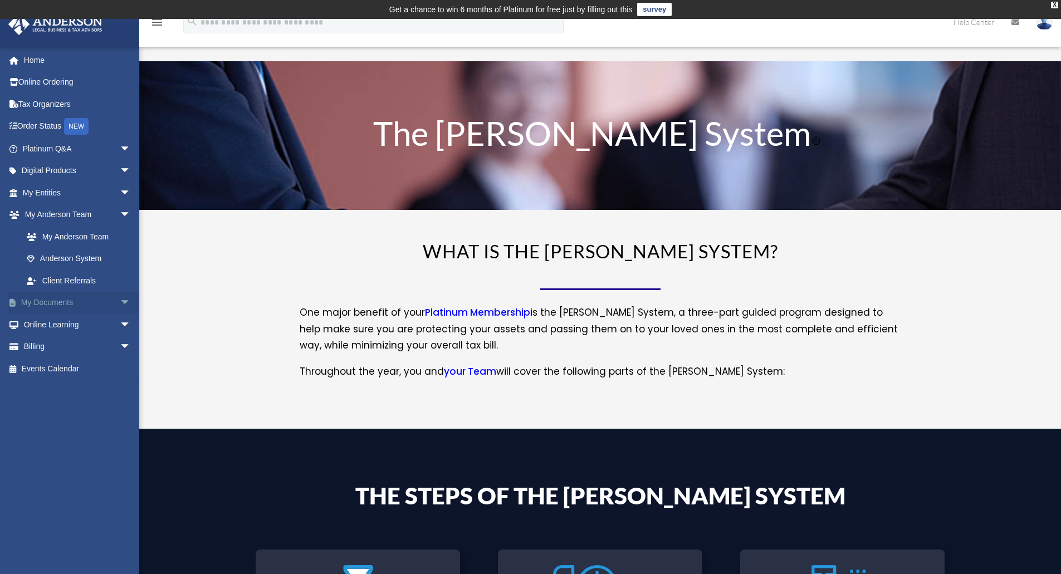  What do you see at coordinates (470, 374) in the screenshot?
I see `a: your Team` at bounding box center [470, 374].